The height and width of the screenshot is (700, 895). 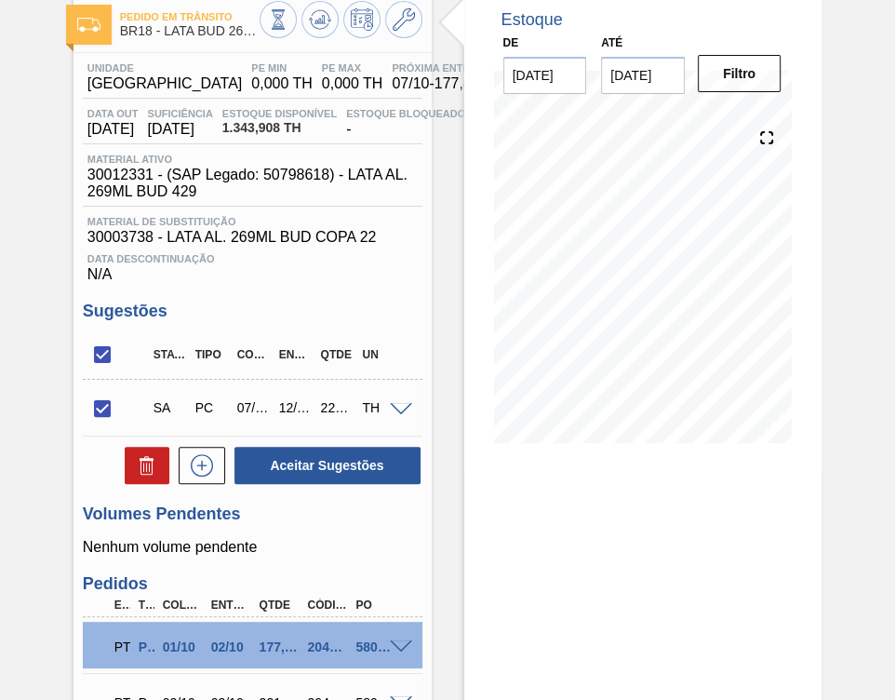 What do you see at coordinates (120, 647) in the screenshot?
I see `p: PT` at bounding box center [120, 647].